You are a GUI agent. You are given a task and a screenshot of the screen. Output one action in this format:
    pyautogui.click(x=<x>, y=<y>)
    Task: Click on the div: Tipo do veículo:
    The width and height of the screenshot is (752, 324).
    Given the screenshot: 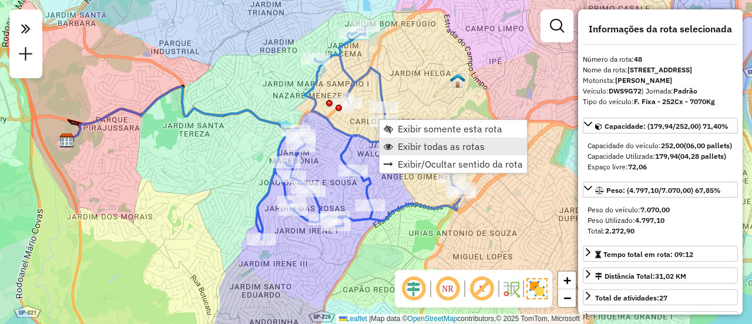 What is the action you would take?
    pyautogui.click(x=660, y=102)
    